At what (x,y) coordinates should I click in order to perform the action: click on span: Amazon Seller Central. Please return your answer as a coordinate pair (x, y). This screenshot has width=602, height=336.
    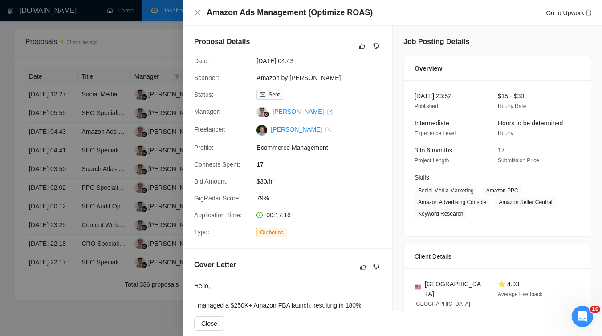
    Looking at the image, I should click on (525, 202).